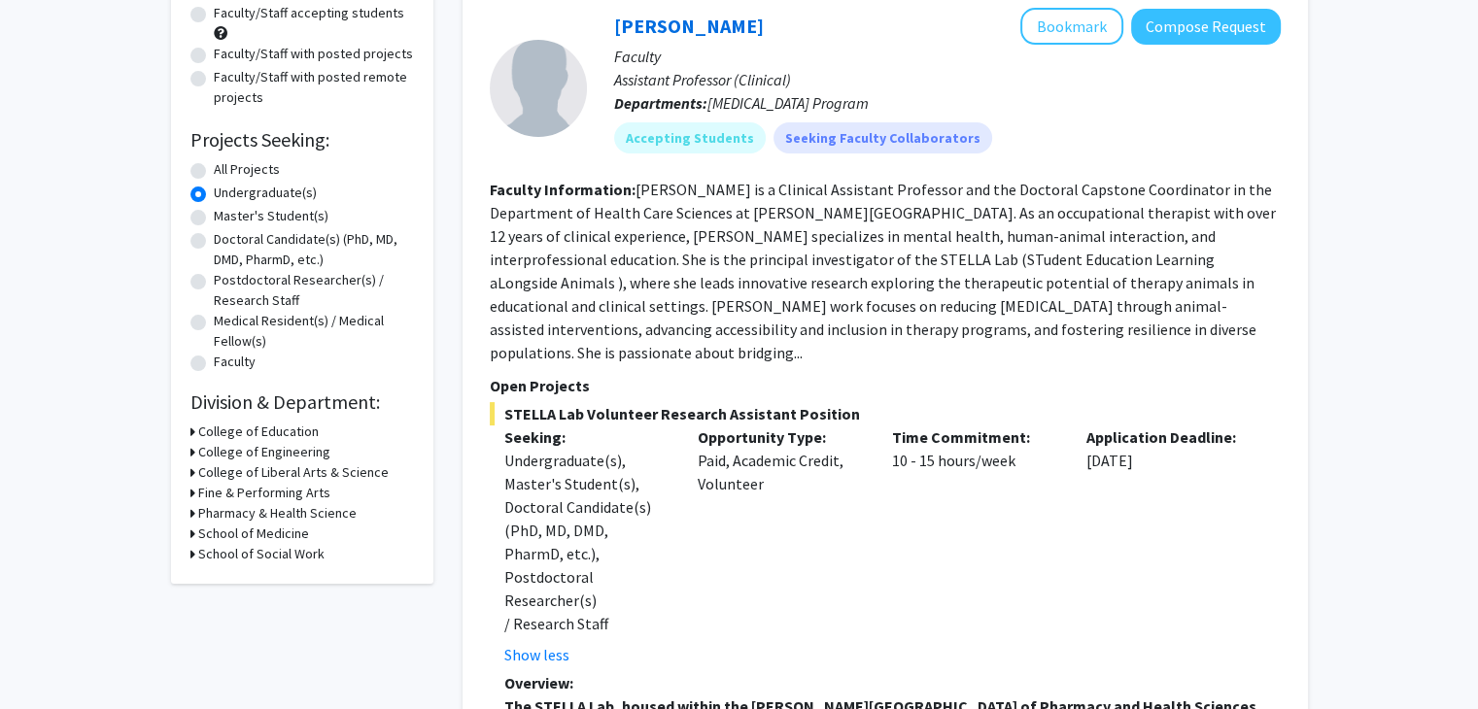 This screenshot has height=709, width=1478. What do you see at coordinates (885, 386) in the screenshot?
I see `p: Open Projects` at bounding box center [885, 386].